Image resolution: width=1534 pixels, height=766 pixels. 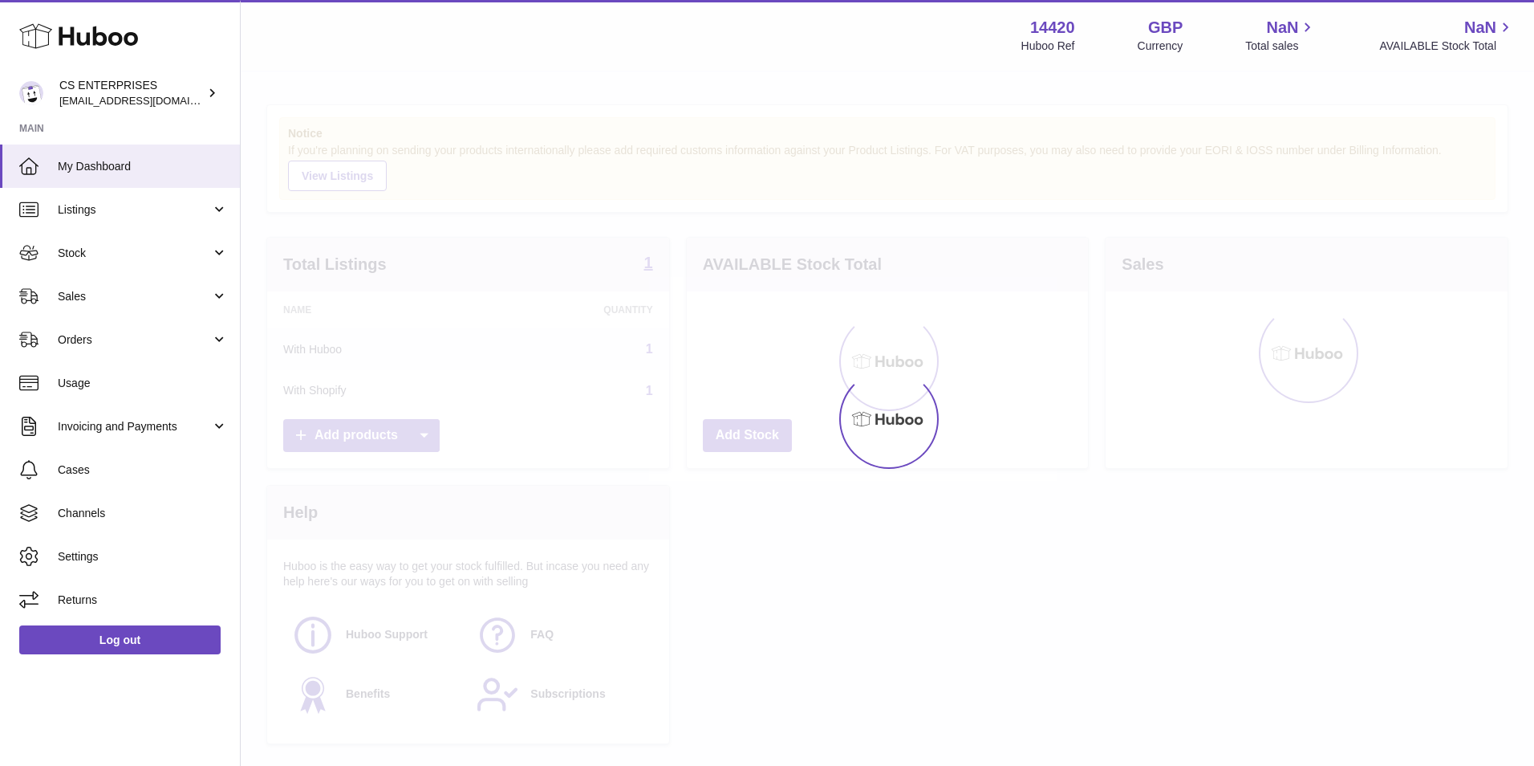 What do you see at coordinates (1447, 35) in the screenshot?
I see `a: NaN AVAILABLE Stock Total` at bounding box center [1447, 35].